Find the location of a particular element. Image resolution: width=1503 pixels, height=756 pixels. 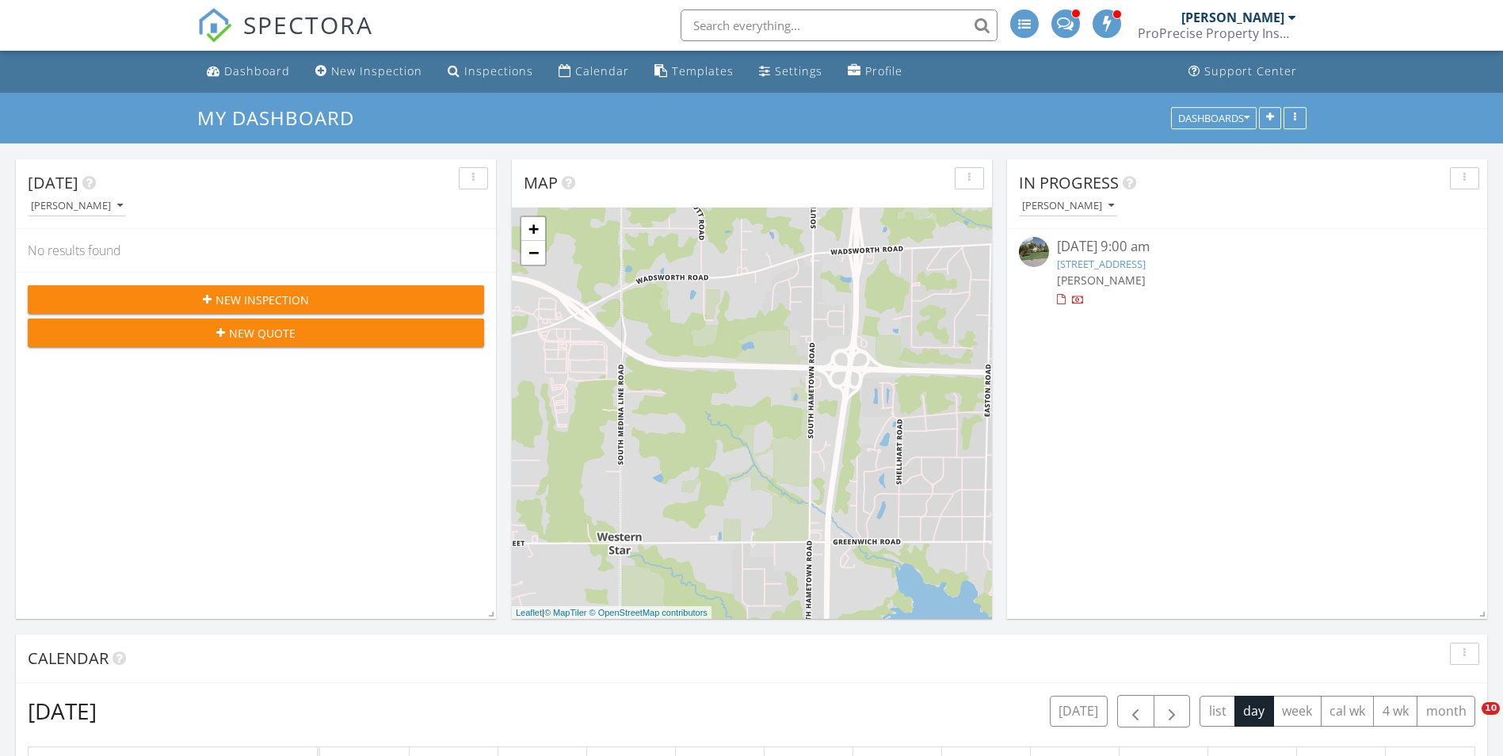

div: Templates is located at coordinates (703, 71).